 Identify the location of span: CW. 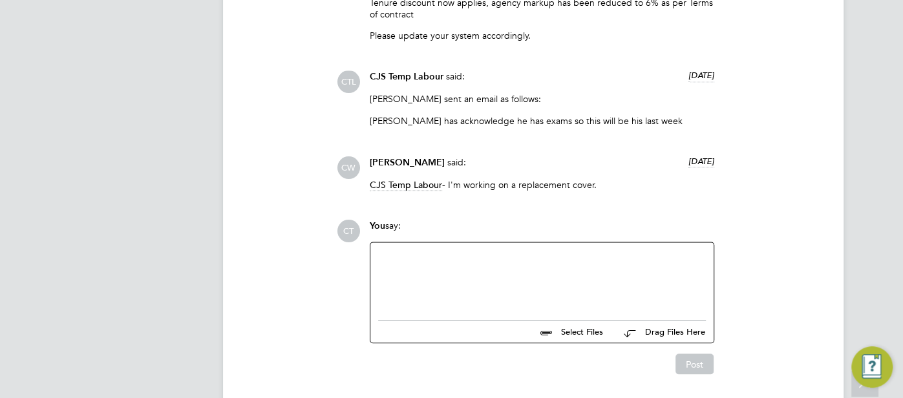
(348, 167).